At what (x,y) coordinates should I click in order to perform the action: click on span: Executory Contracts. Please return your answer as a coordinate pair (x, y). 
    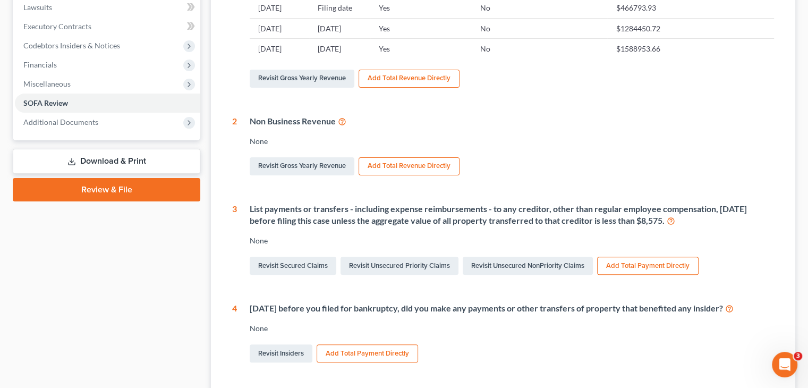
    Looking at the image, I should click on (57, 26).